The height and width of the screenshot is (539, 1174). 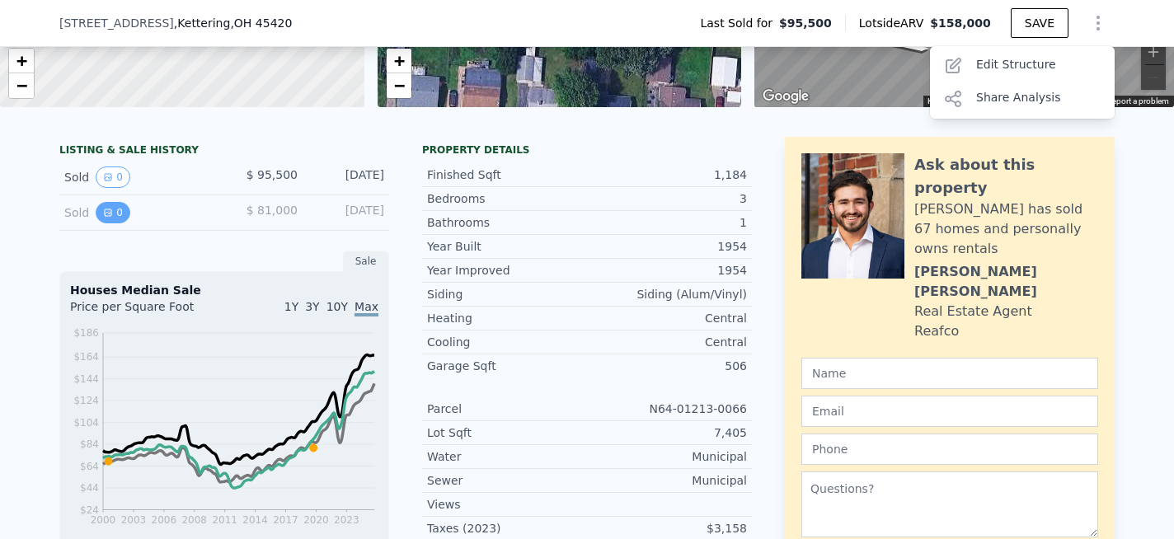 I want to click on button: Show Options, so click(x=1098, y=23).